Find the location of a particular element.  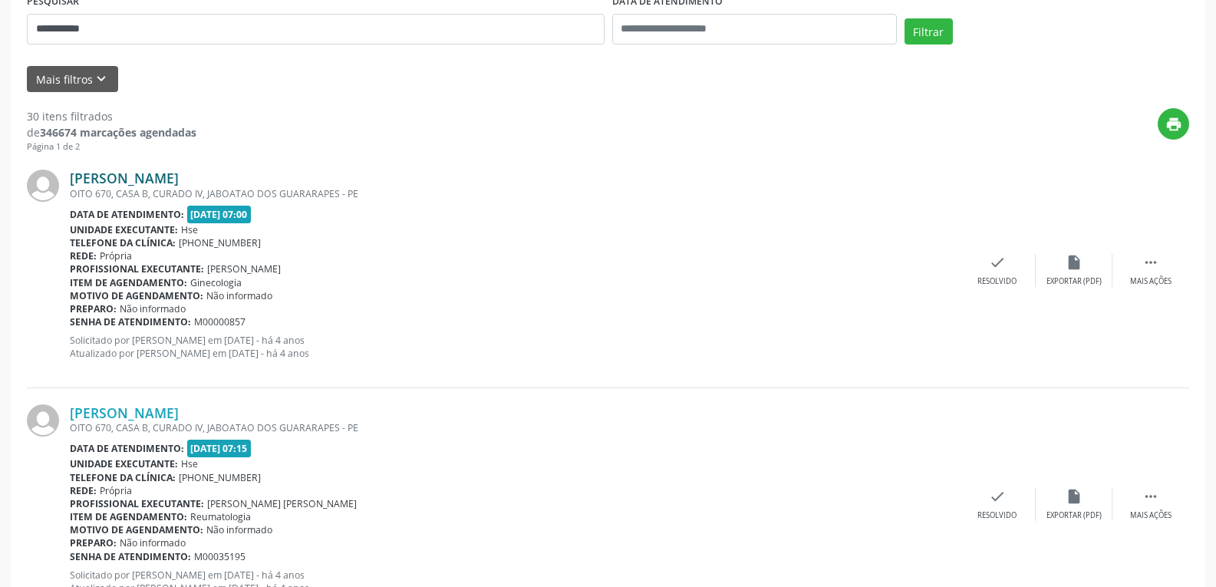

span: M00035195 is located at coordinates (219, 556).